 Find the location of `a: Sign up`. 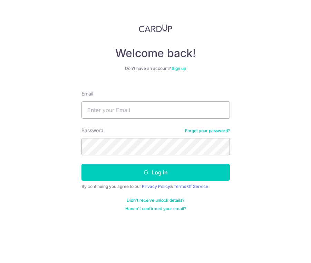

a: Sign up is located at coordinates (179, 68).